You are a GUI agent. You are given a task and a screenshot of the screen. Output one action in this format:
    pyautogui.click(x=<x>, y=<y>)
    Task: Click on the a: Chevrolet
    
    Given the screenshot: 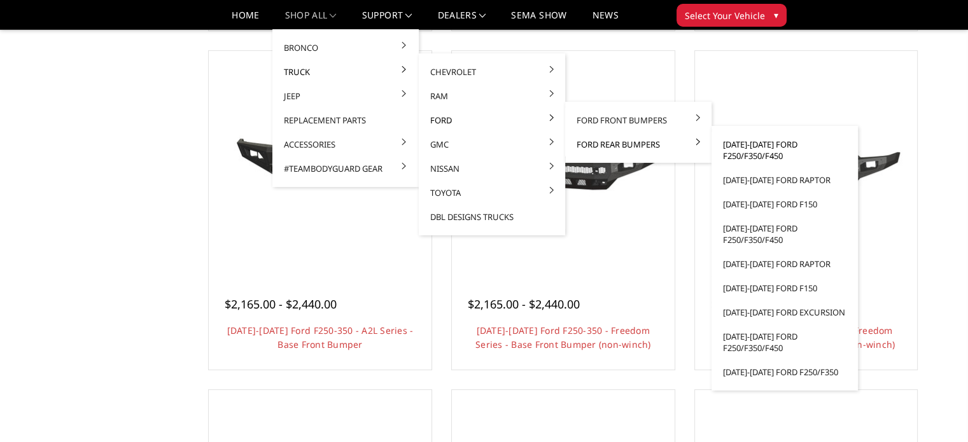 What is the action you would take?
    pyautogui.click(x=492, y=72)
    